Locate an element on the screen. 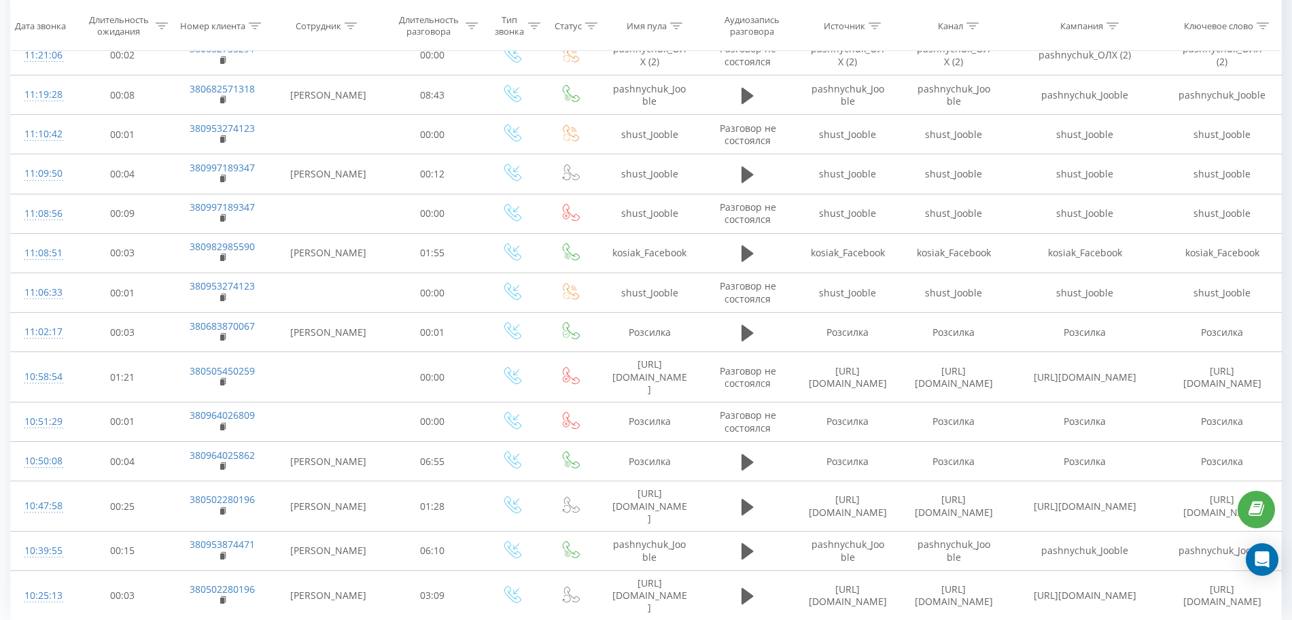 This screenshot has width=1292, height=620. div: 11:02:17 is located at coordinates (42, 332).